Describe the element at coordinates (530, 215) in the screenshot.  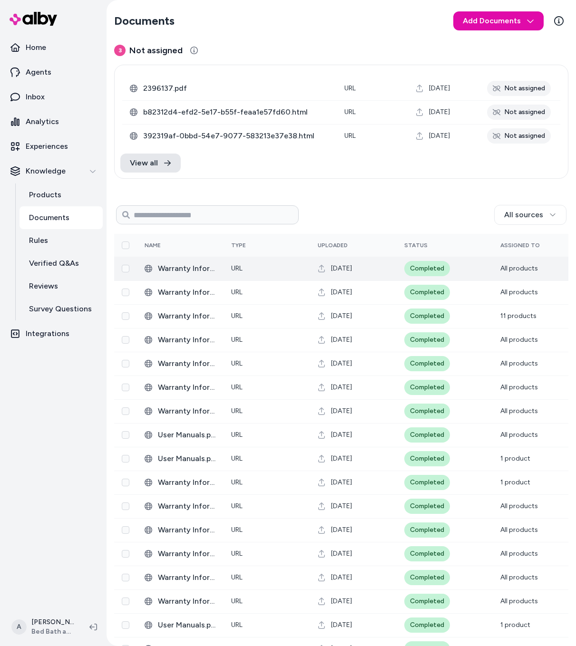
I see `button: All sources` at that location.